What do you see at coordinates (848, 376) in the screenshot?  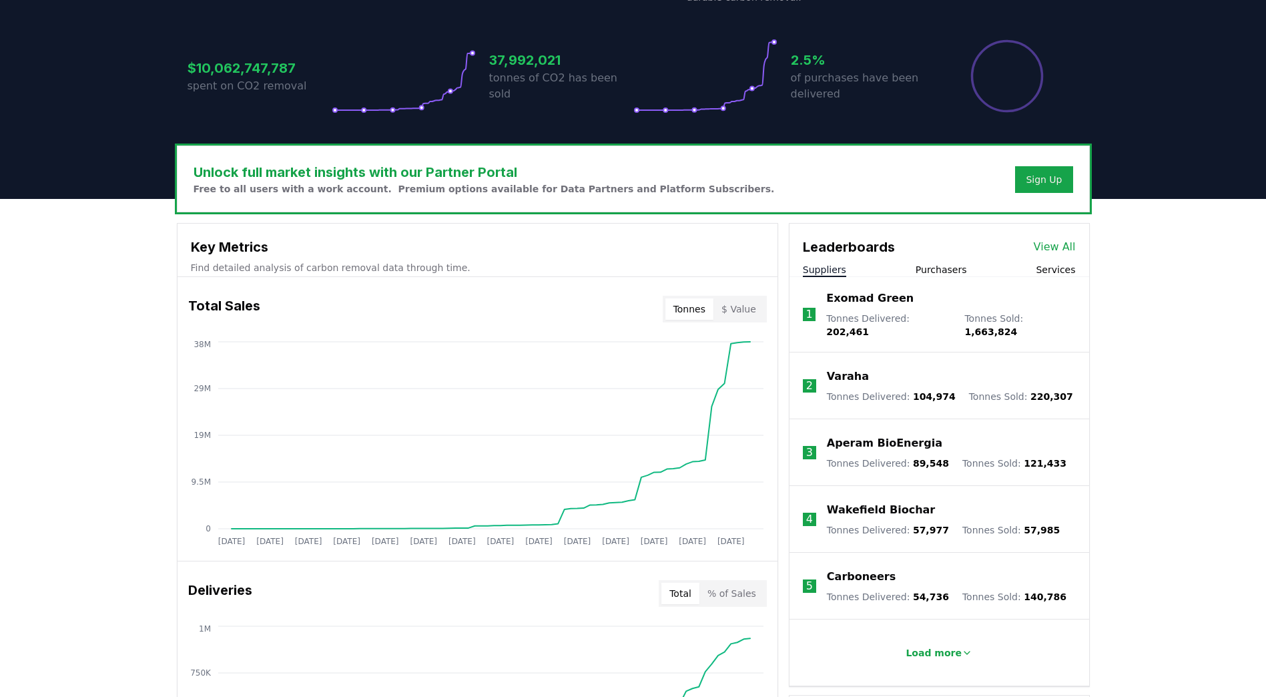 I see `a: Varaha` at bounding box center [848, 376].